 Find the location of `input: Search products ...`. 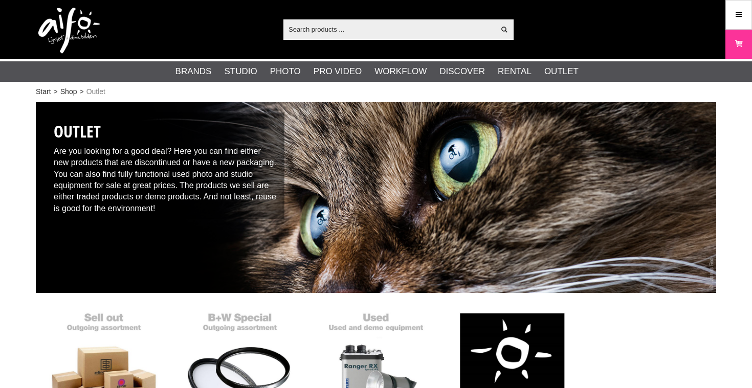

input: Search products ... is located at coordinates (389, 29).